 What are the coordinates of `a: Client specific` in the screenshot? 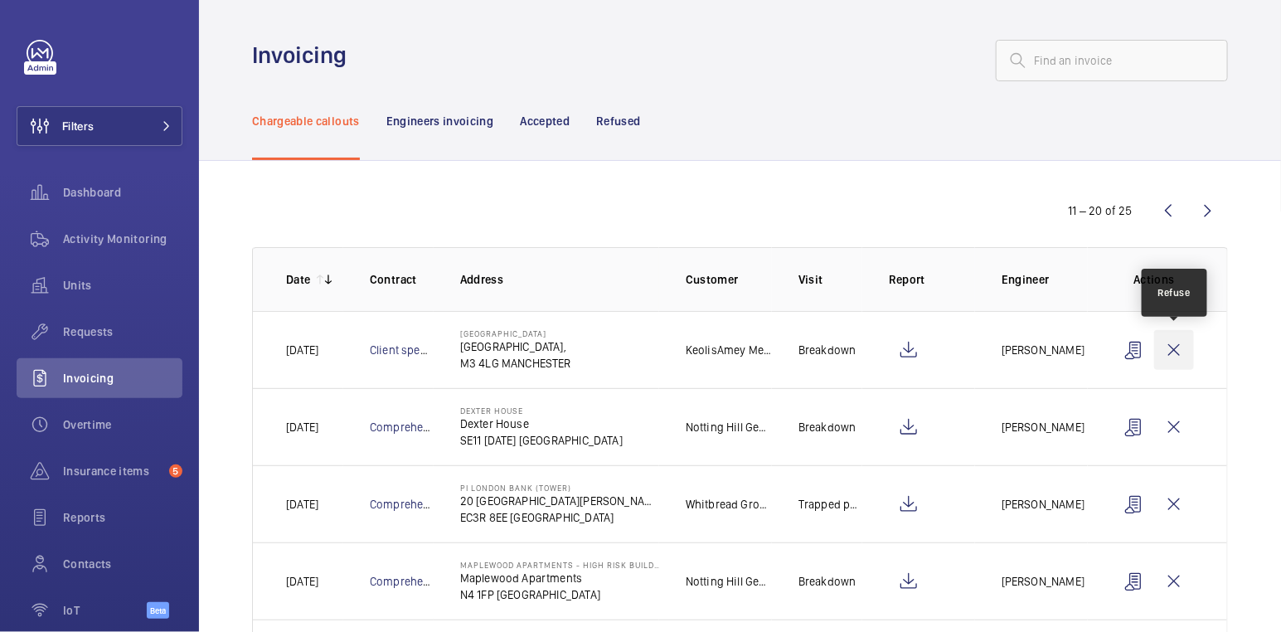 It's located at (406, 350).